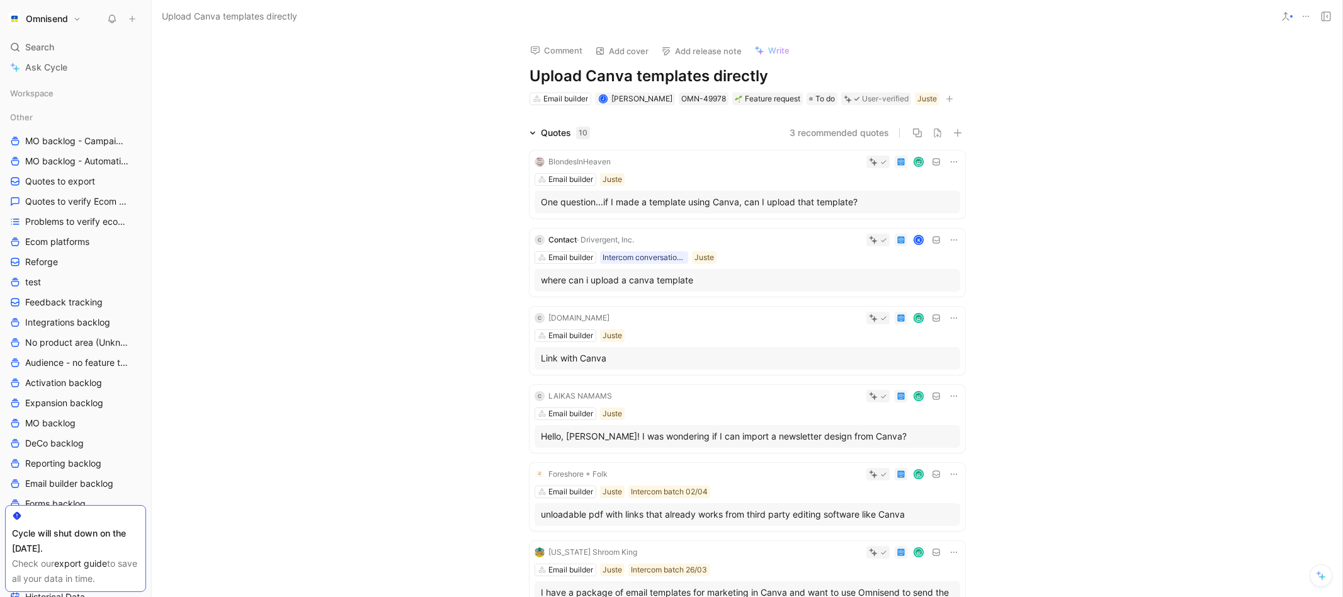  Describe the element at coordinates (556, 50) in the screenshot. I see `button: Comment` at that location.